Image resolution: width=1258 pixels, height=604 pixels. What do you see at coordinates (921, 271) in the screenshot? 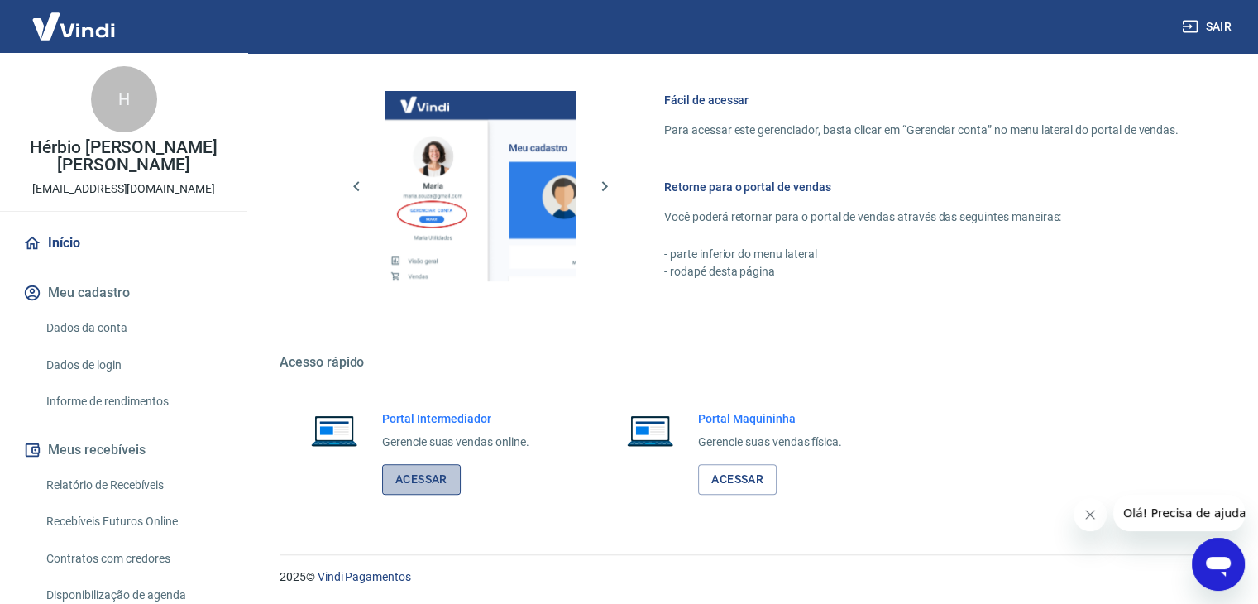
I see `p: - rodapé desta página` at bounding box center [921, 271].